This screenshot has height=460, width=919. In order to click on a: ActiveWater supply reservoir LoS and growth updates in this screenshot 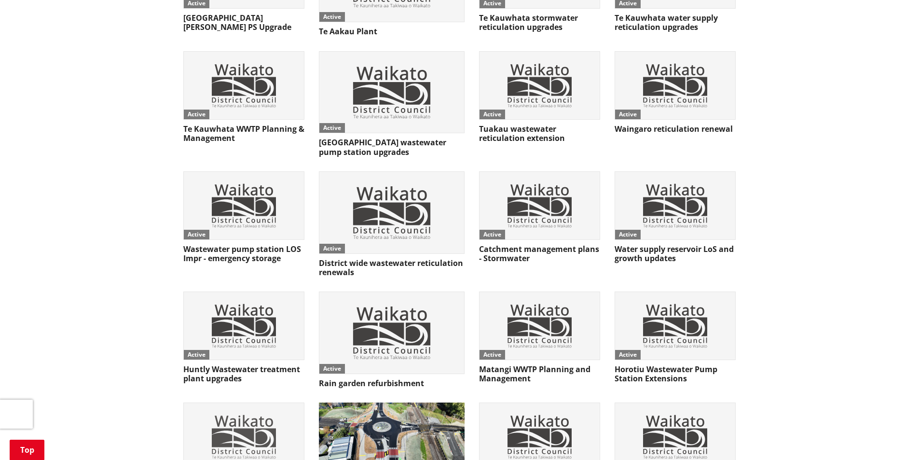, I will do `click(675, 217)`.